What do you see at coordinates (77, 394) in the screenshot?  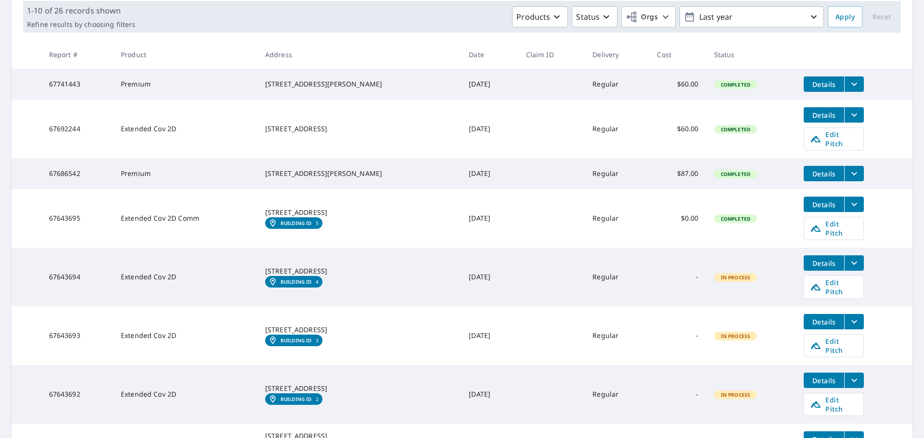 I see `td: 67643692` at bounding box center [77, 394].